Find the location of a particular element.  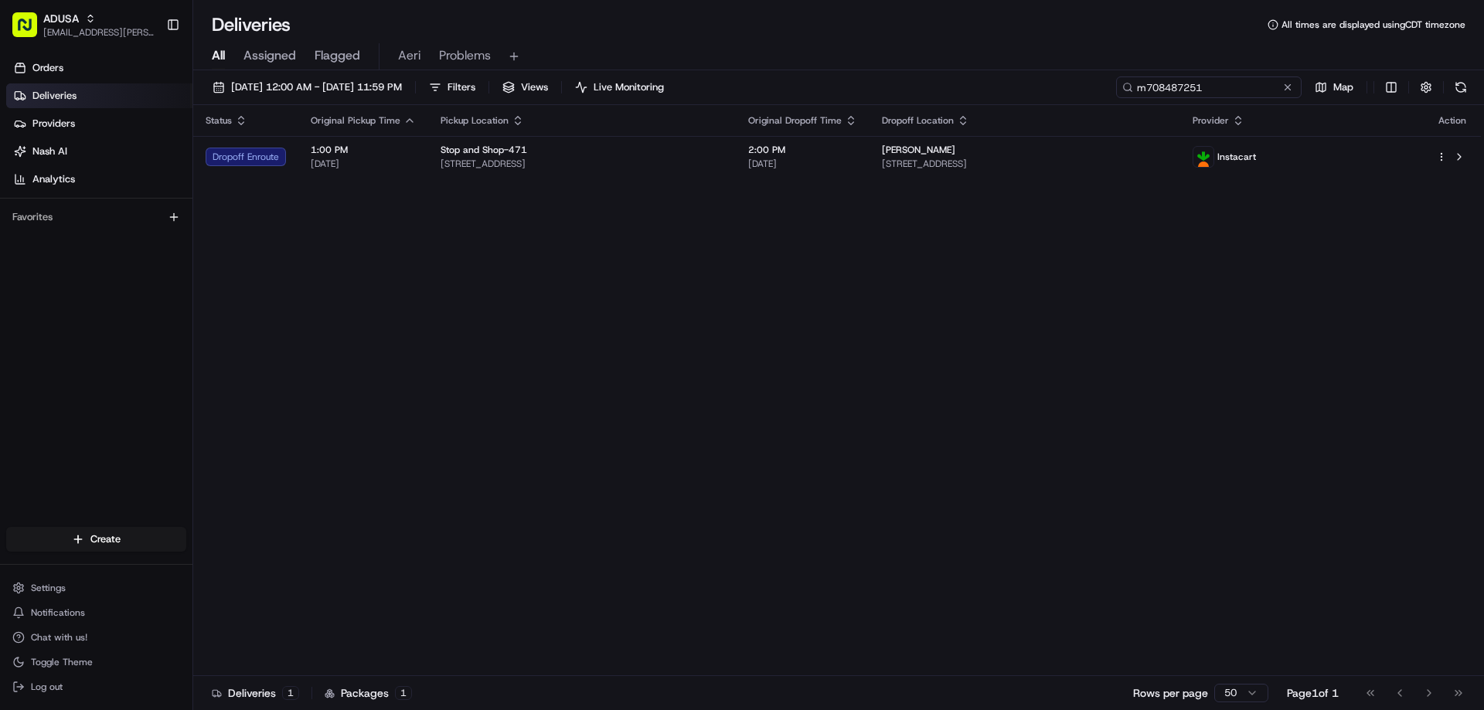

div: We're available if you need us! is located at coordinates (124, 169).